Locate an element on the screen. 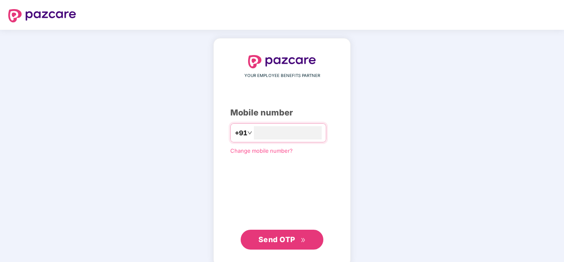  span: Change mobile number? is located at coordinates (261, 151).